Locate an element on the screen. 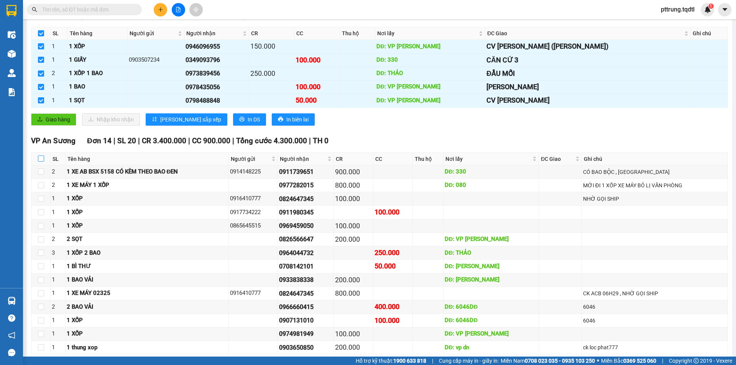 This screenshot has height=365, width=736. strong: 0708 023 035 - 0935 103 250 is located at coordinates (559, 361).